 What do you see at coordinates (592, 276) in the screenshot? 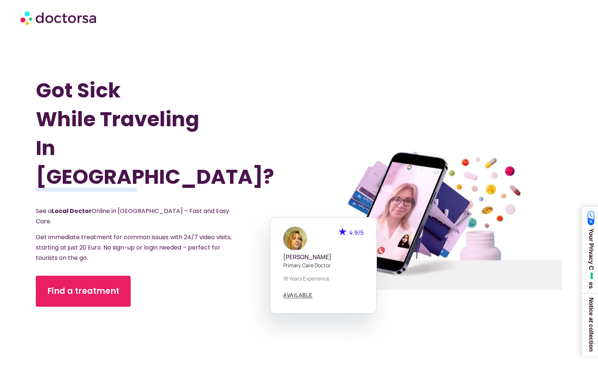
I see `button: Your consent preferences for tracking technologies` at bounding box center [592, 276].